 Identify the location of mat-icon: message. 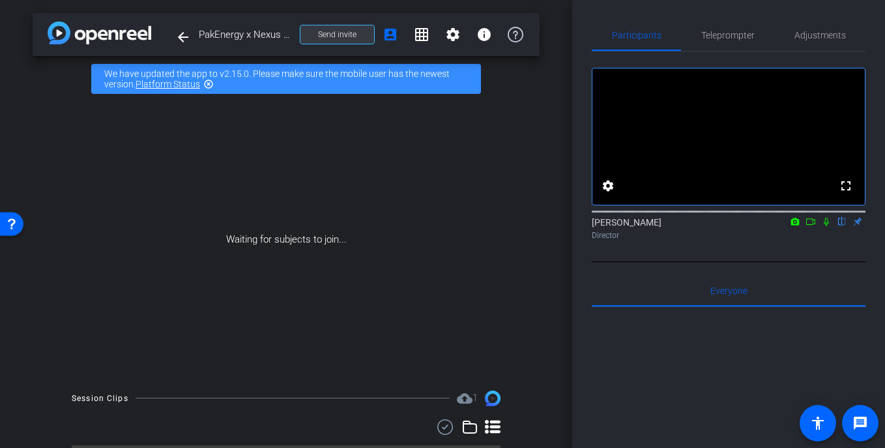
(860, 423).